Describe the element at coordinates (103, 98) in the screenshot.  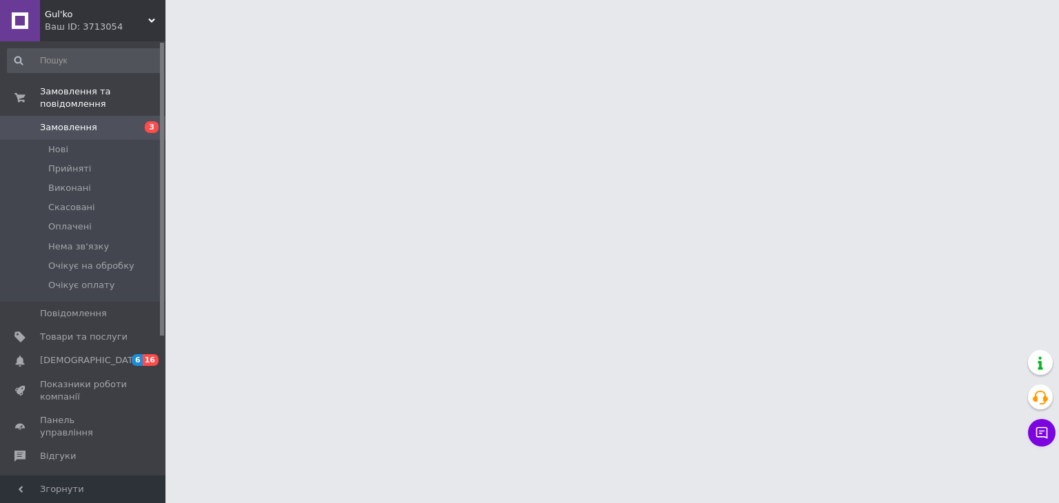
I see `span: Замовлення та повідомлення` at that location.